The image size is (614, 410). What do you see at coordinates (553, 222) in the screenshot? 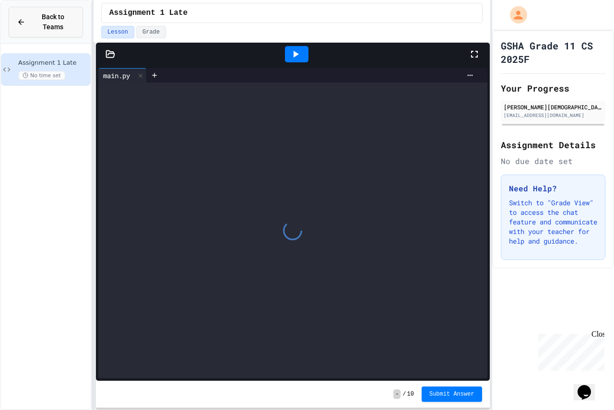
I see `p: Switch to "Grade View" to access the chat feature and communicate with your teacher for help and ...` at bounding box center [553, 222].